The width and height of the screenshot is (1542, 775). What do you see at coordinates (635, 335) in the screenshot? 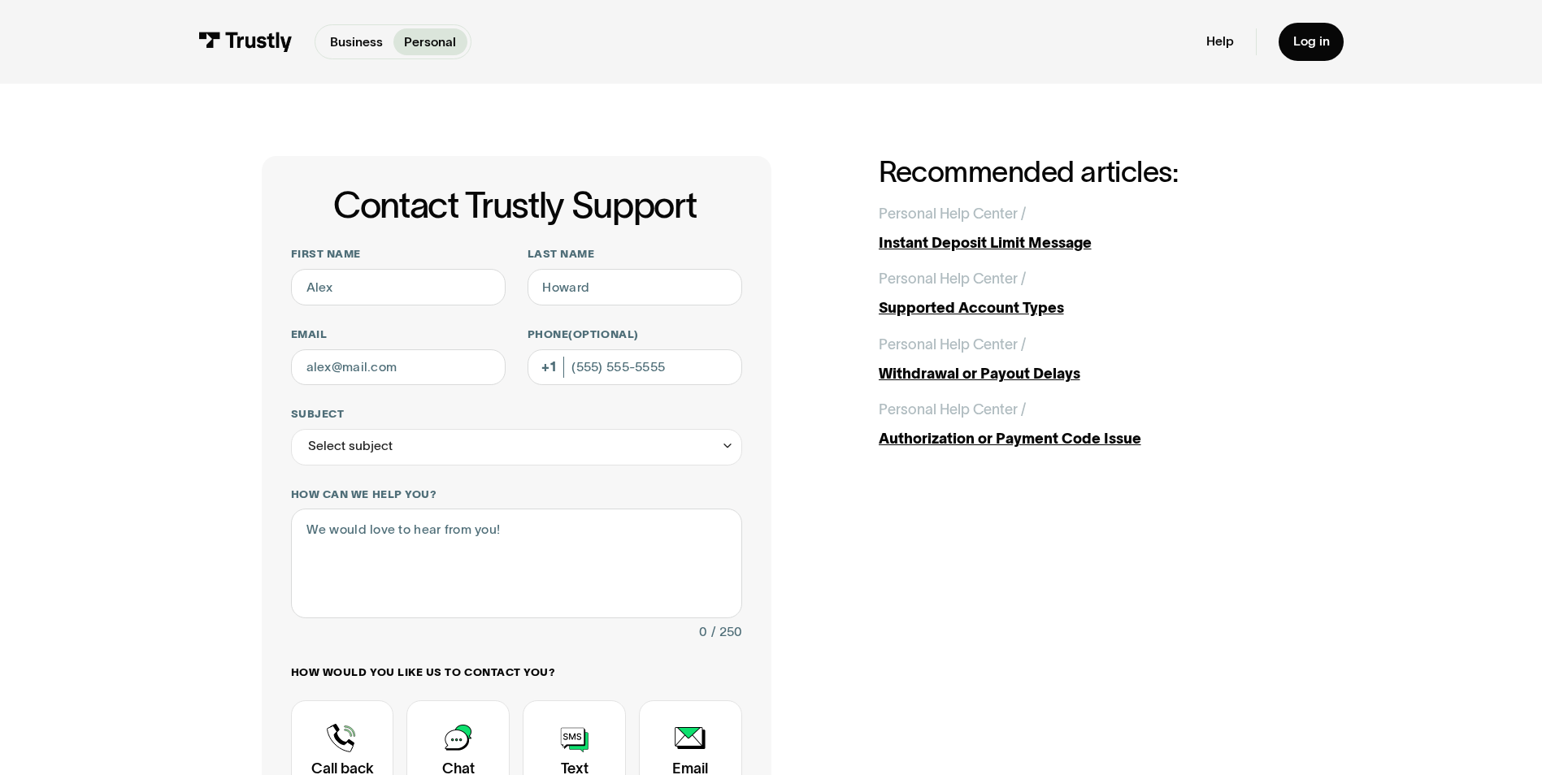
I see `label: Phone` at bounding box center [635, 335].